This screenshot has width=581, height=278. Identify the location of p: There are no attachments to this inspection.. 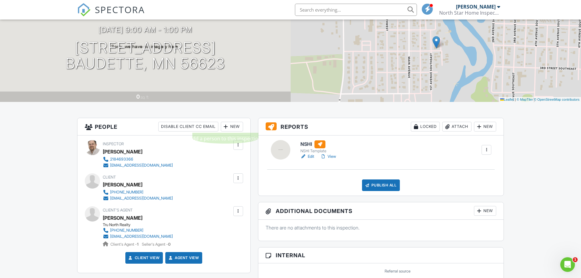
(381, 228).